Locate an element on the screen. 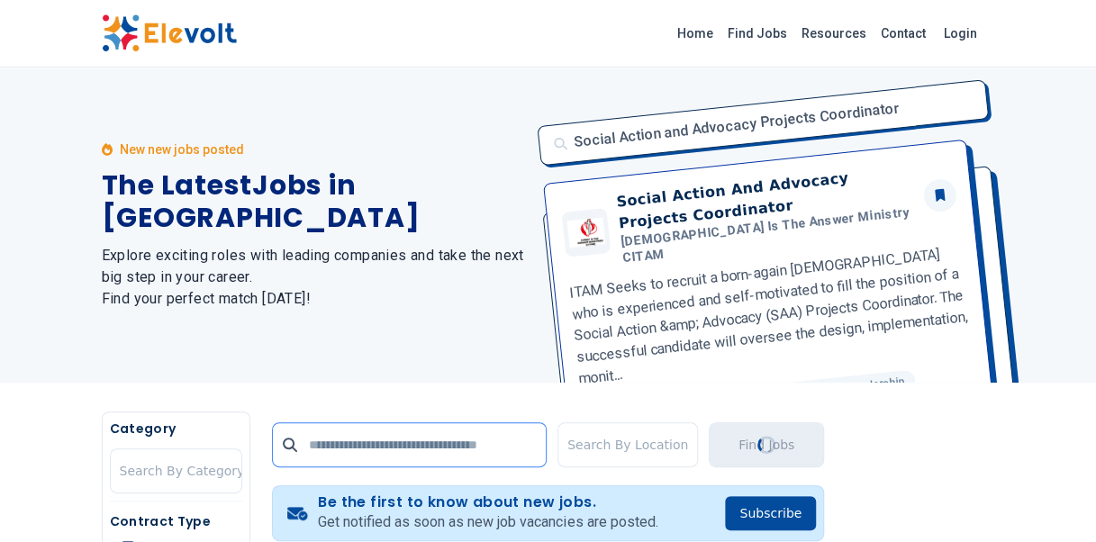 This screenshot has height=542, width=1096. h5: Category is located at coordinates (176, 429).